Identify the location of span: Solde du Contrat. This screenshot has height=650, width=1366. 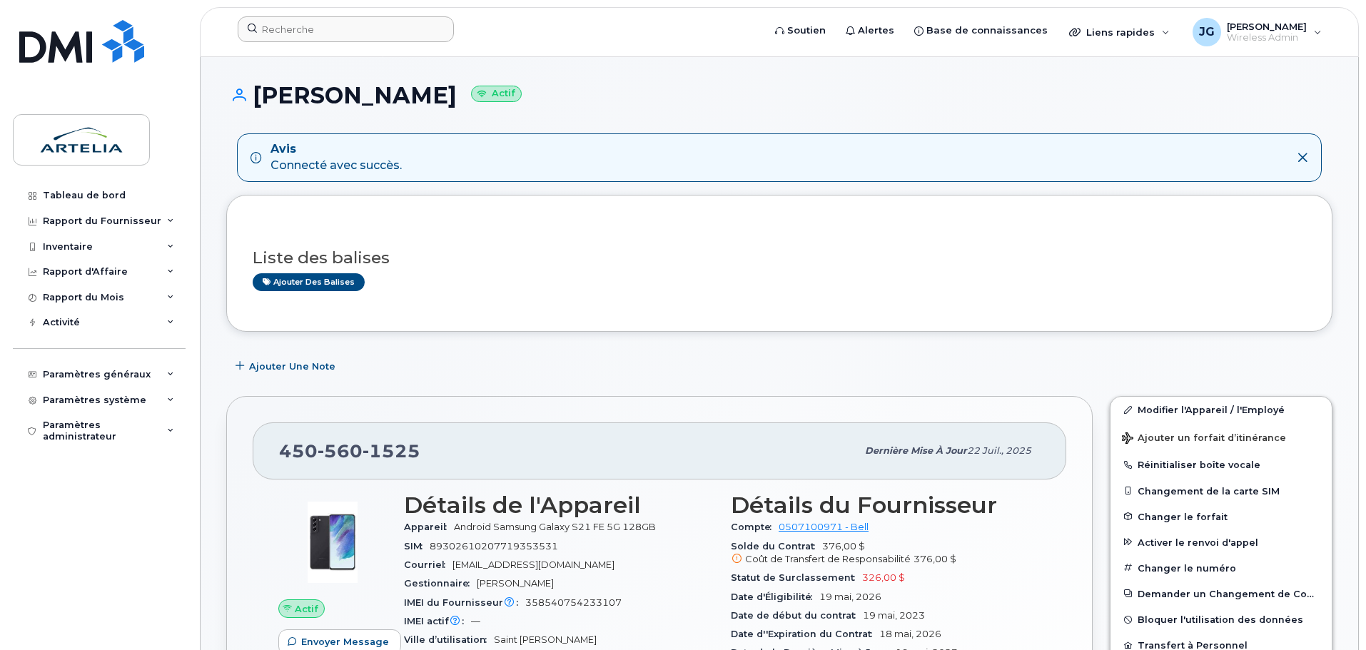
(776, 546).